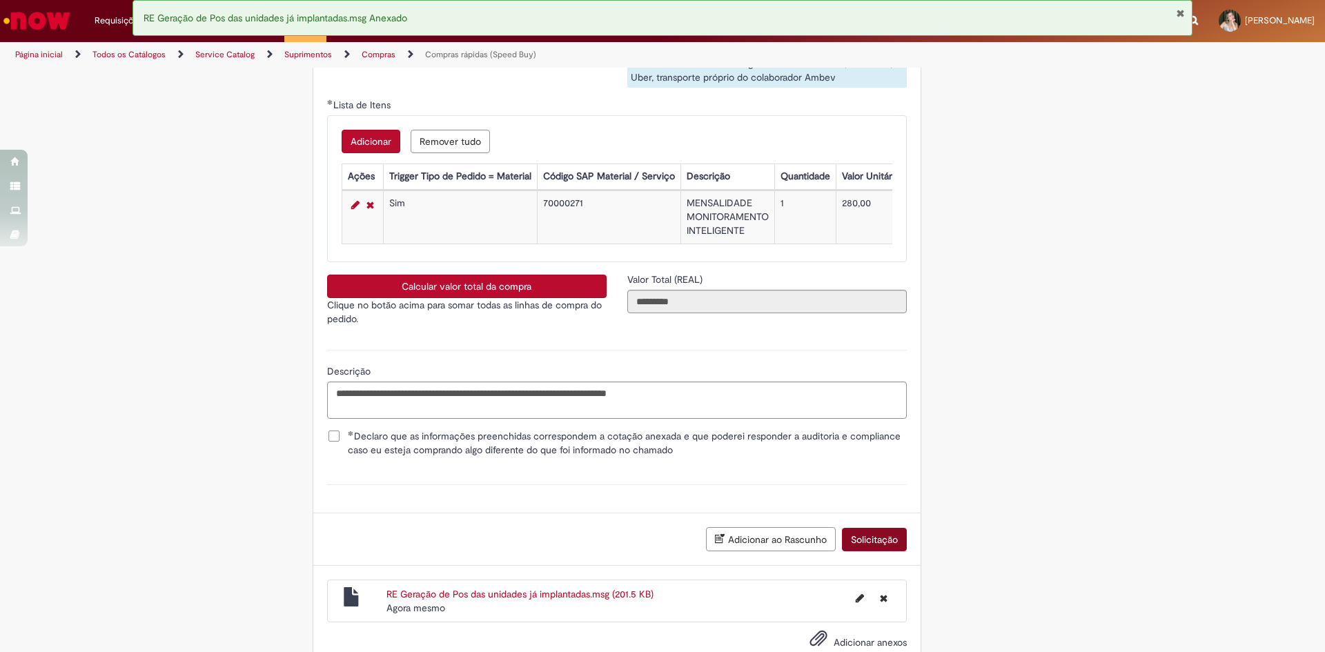 Image resolution: width=1325 pixels, height=652 pixels. What do you see at coordinates (467, 286) in the screenshot?
I see `button: Calcular valor total da compra` at bounding box center [467, 286].